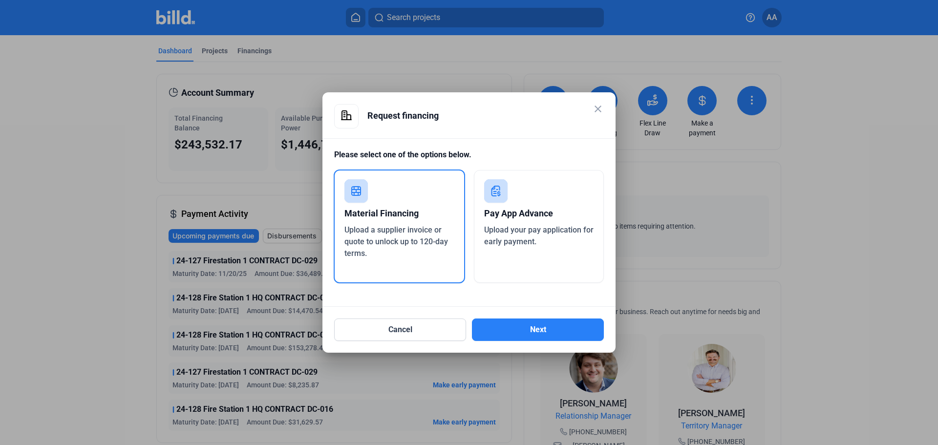 This screenshot has width=938, height=445. What do you see at coordinates (539, 214) in the screenshot?
I see `div: Pay App Advance` at bounding box center [539, 214].